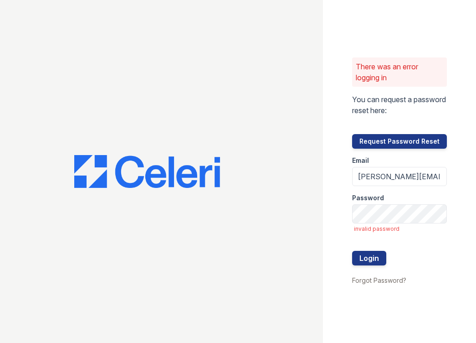 This screenshot has width=476, height=343. Describe the element at coordinates (400, 105) in the screenshot. I see `p: You can request a password reset here:` at that location.